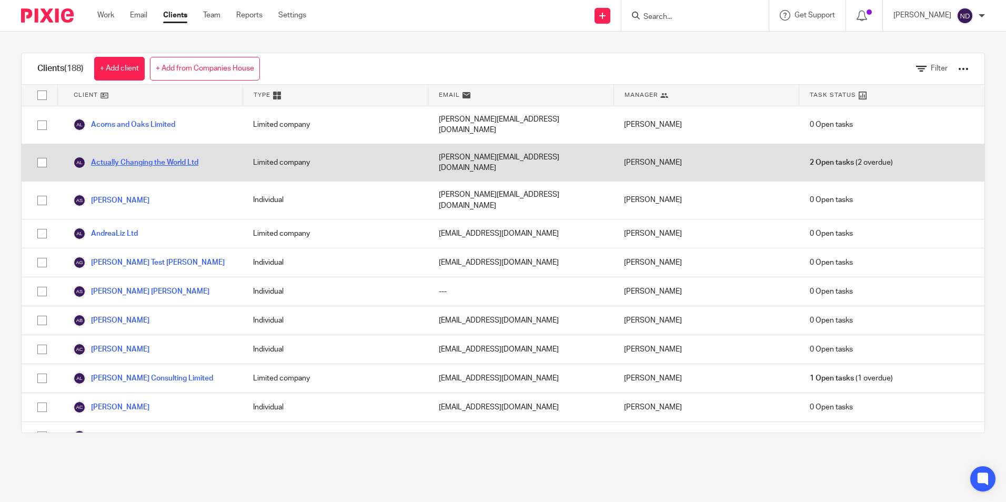  What do you see at coordinates (833, 95) in the screenshot?
I see `span: Task Status` at bounding box center [833, 95].